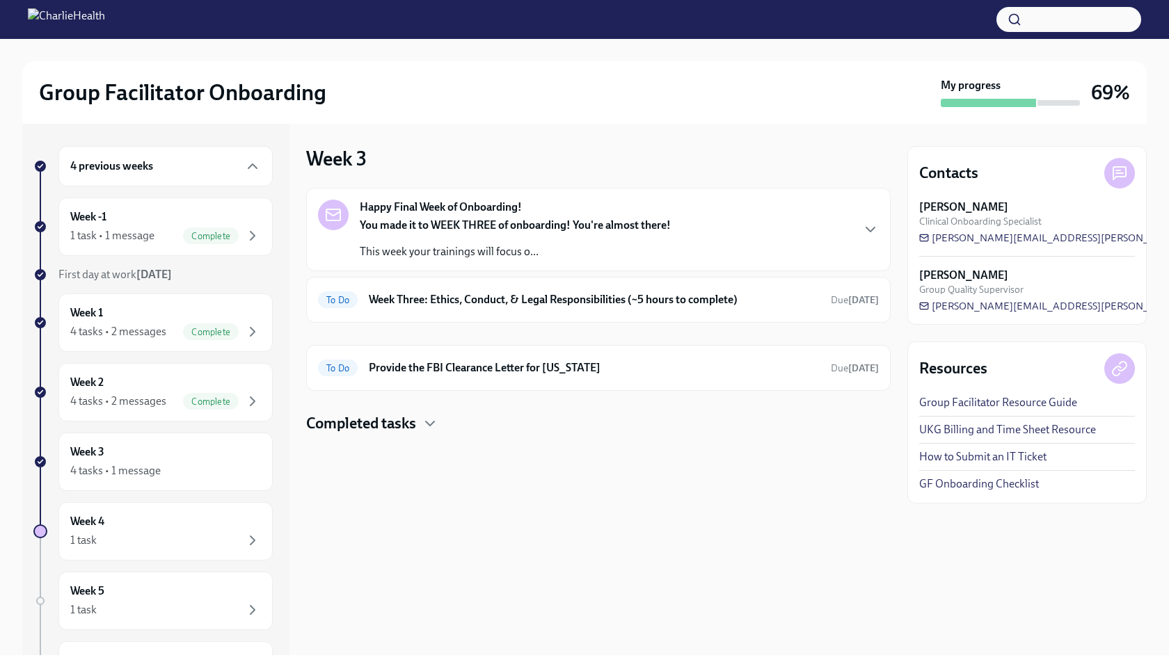 This screenshot has width=1169, height=669. Describe the element at coordinates (87, 522) in the screenshot. I see `h6: Week 4` at that location.